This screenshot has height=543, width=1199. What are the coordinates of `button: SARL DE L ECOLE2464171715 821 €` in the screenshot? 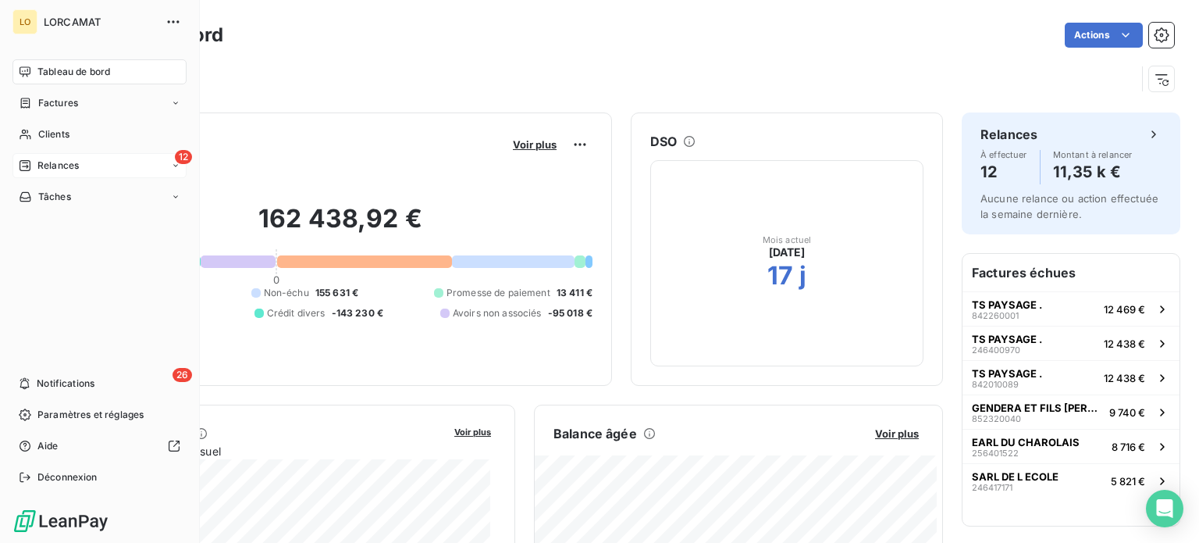 It's located at (1071, 480).